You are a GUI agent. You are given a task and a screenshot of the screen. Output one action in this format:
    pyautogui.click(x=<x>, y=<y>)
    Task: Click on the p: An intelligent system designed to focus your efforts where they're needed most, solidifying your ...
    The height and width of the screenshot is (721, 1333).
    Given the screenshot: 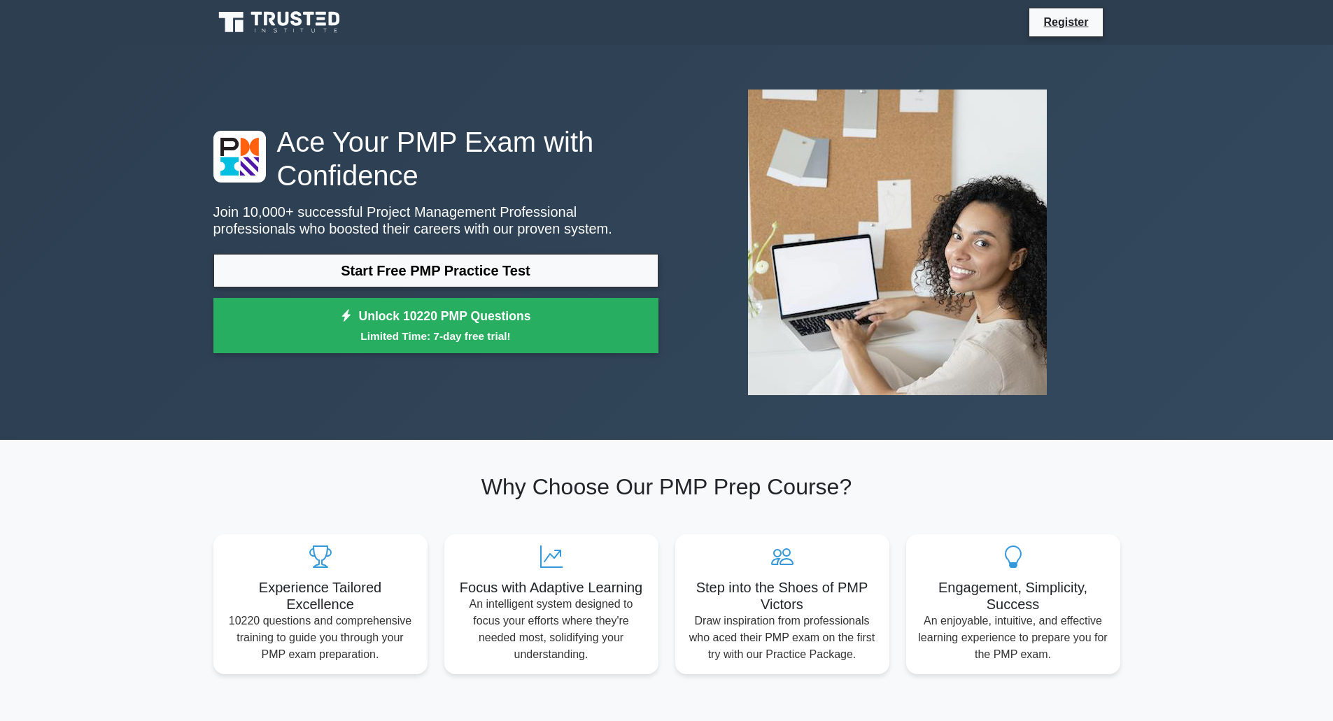 What is the action you would take?
    pyautogui.click(x=551, y=630)
    